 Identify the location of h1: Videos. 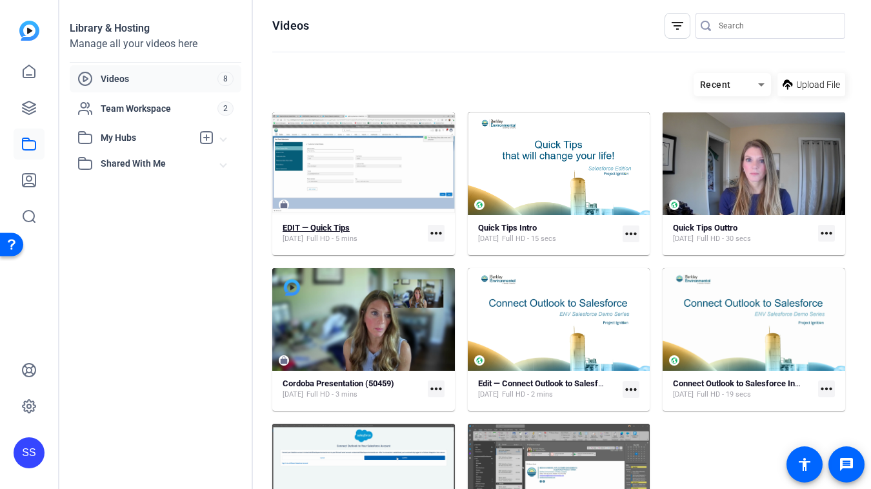
(290, 26).